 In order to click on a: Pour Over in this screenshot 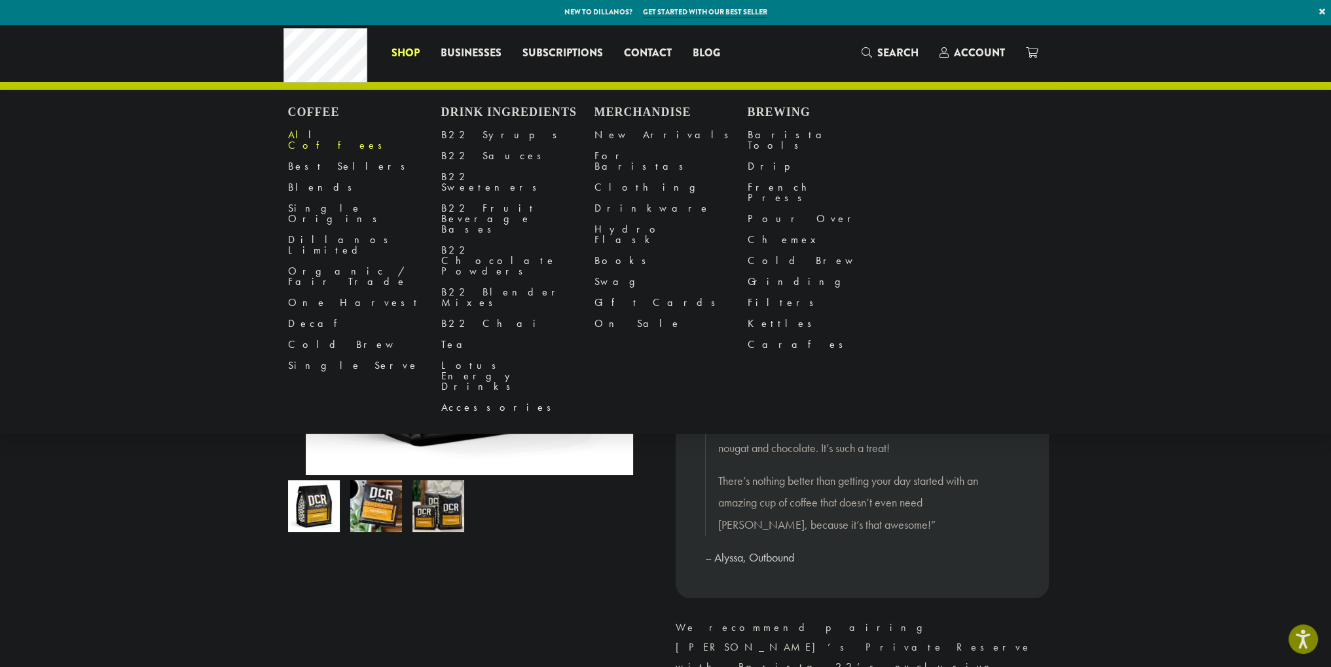, I will do `click(825, 219)`.